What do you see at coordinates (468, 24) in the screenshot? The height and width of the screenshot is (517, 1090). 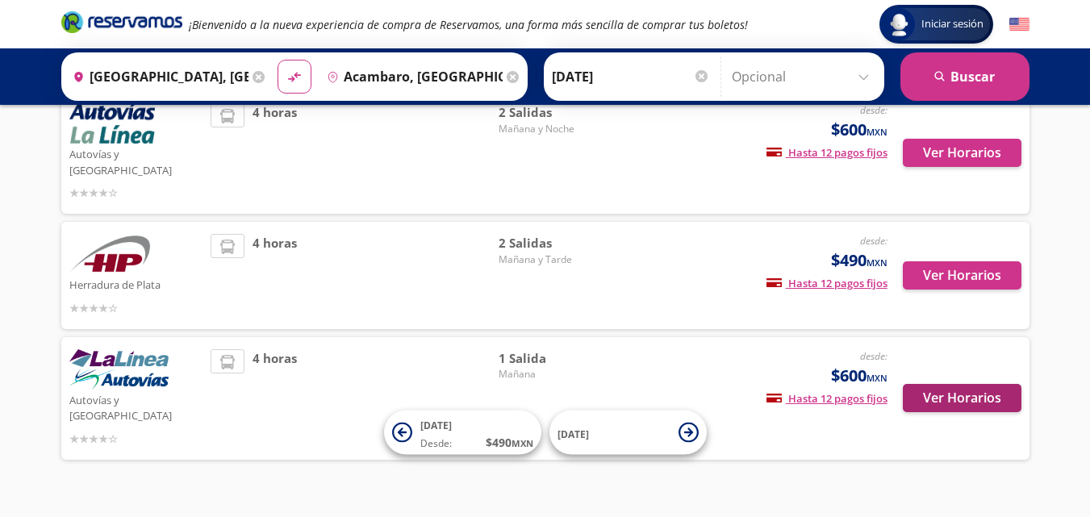 I see `em: ¡Bienvenido a la nueva experiencia de compra de Reservamos, una forma más sencilla de comprar tus...` at bounding box center [468, 24].